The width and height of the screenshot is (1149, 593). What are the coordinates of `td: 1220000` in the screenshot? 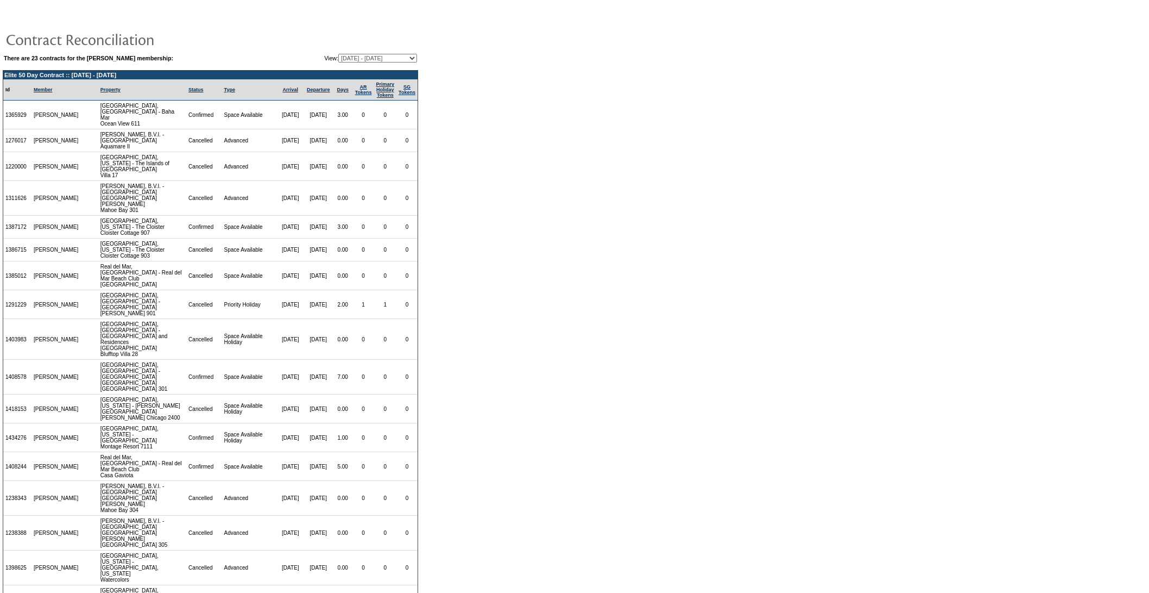 It's located at (17, 166).